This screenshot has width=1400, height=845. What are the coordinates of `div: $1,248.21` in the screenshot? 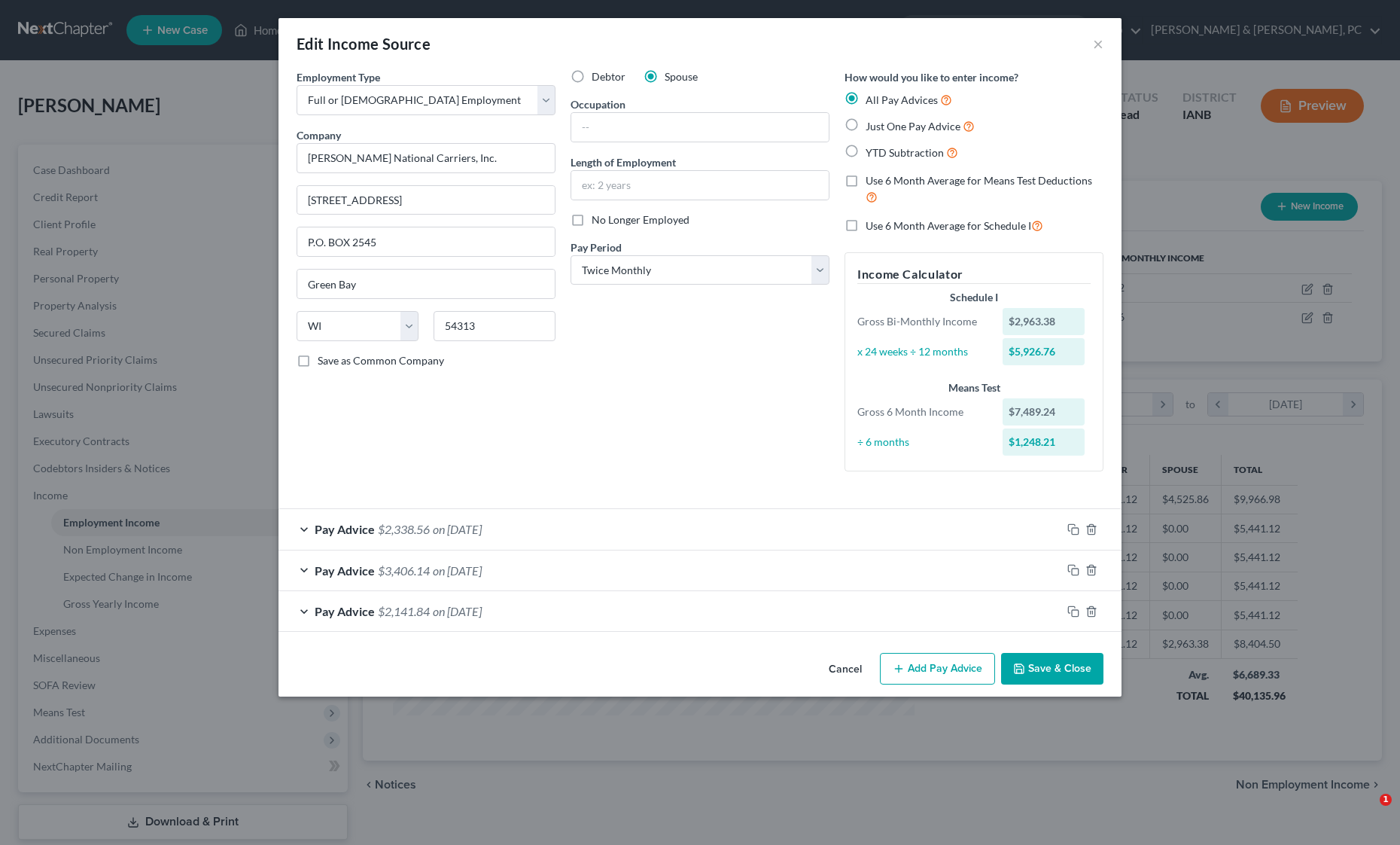 It's located at (1044, 442).